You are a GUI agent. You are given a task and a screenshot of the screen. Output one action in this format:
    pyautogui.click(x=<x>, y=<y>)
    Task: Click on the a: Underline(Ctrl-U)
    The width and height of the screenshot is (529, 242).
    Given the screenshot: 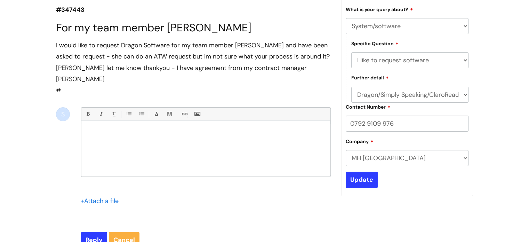 What is the action you would take?
    pyautogui.click(x=113, y=114)
    